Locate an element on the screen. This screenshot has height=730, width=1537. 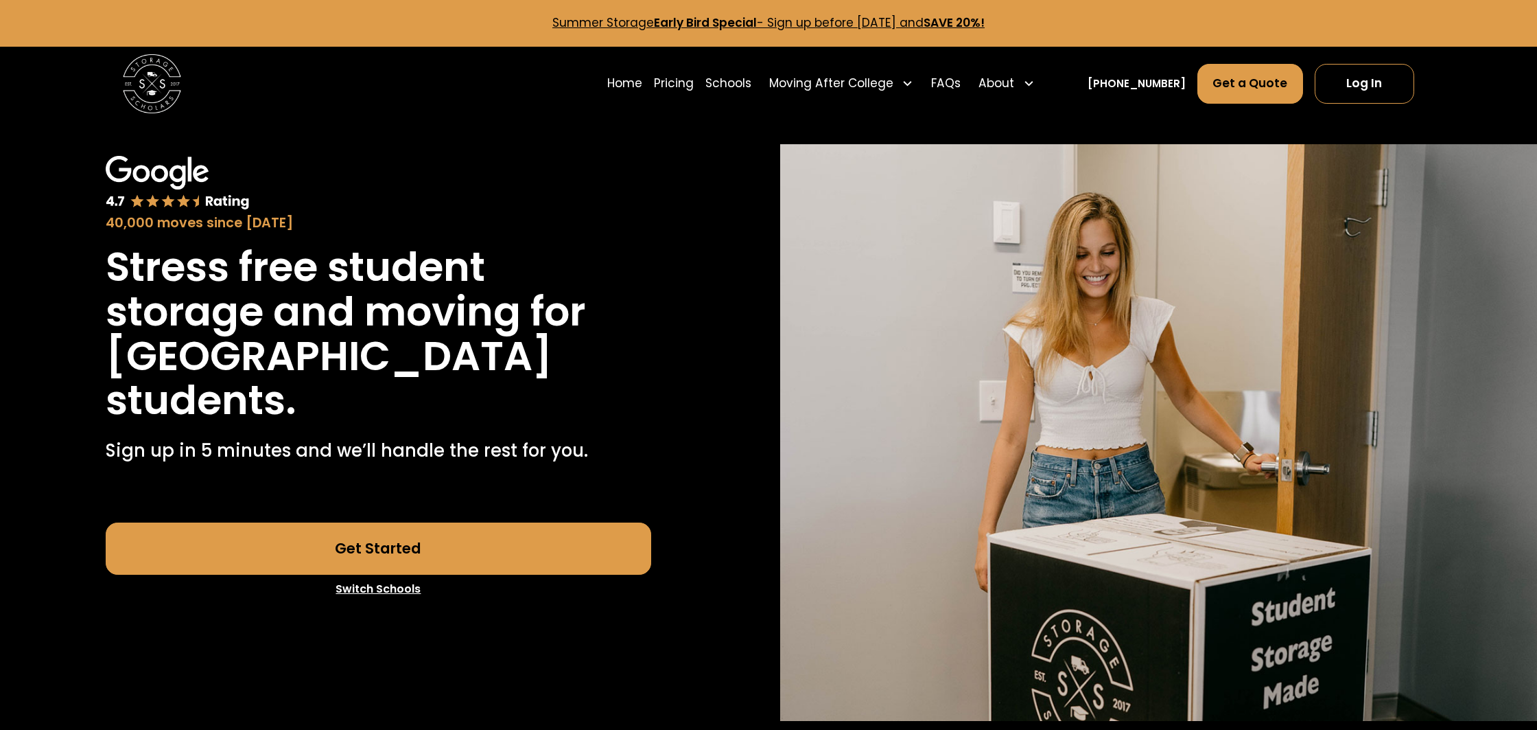
a: home is located at coordinates (152, 84).